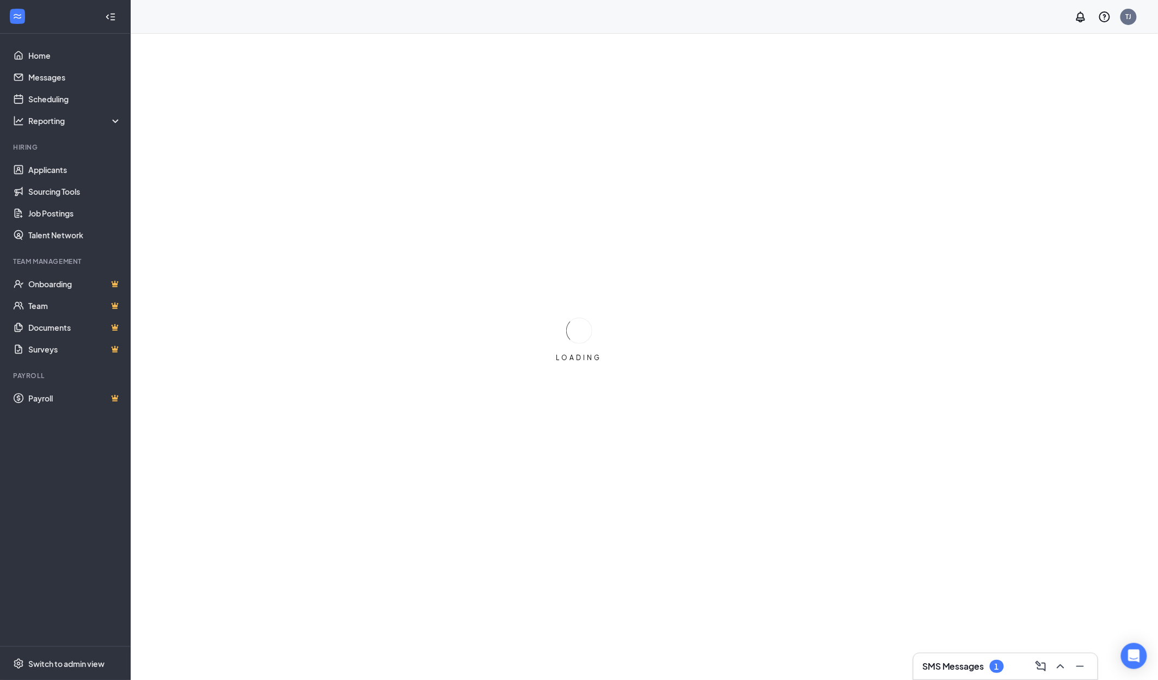  Describe the element at coordinates (75, 213) in the screenshot. I see `a: Job Postings` at that location.